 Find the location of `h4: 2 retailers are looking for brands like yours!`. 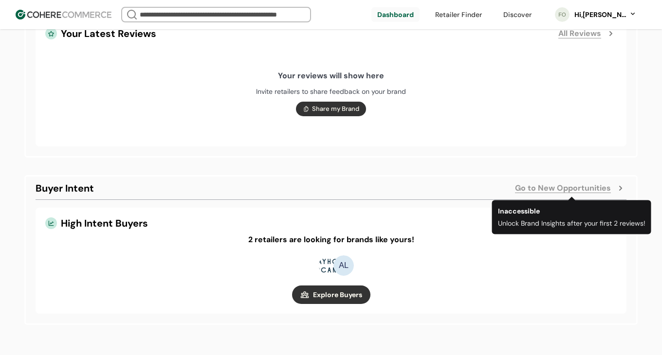

h4: 2 retailers are looking for brands like yours! is located at coordinates (331, 240).